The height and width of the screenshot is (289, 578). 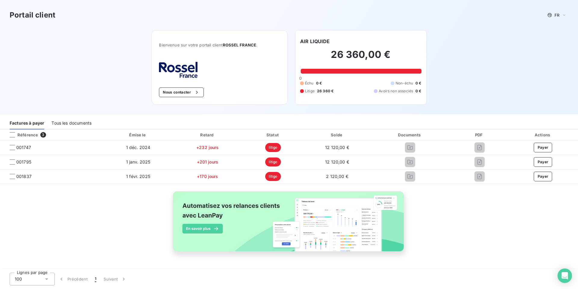 I want to click on button: Nous contacter, so click(x=181, y=92).